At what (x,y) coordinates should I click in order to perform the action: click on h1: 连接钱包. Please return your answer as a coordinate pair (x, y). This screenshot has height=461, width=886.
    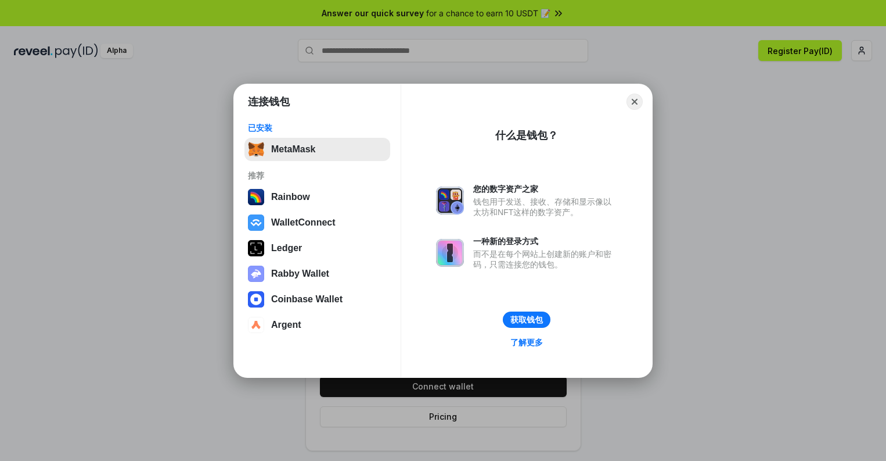
    Looking at the image, I should click on (269, 102).